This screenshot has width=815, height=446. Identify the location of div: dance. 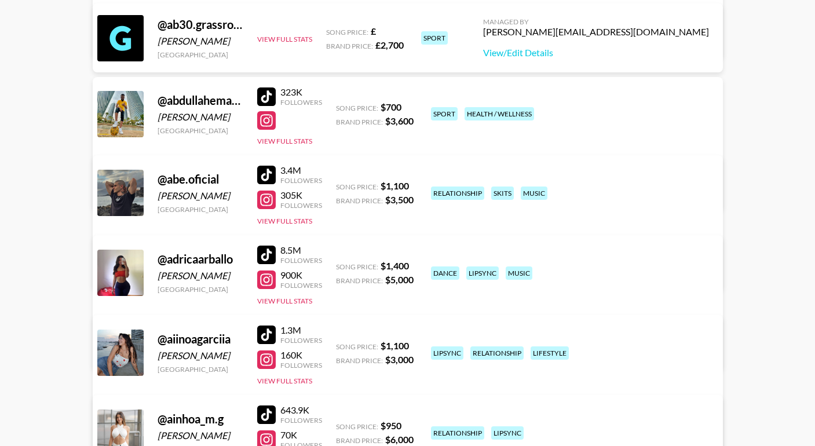
(445, 273).